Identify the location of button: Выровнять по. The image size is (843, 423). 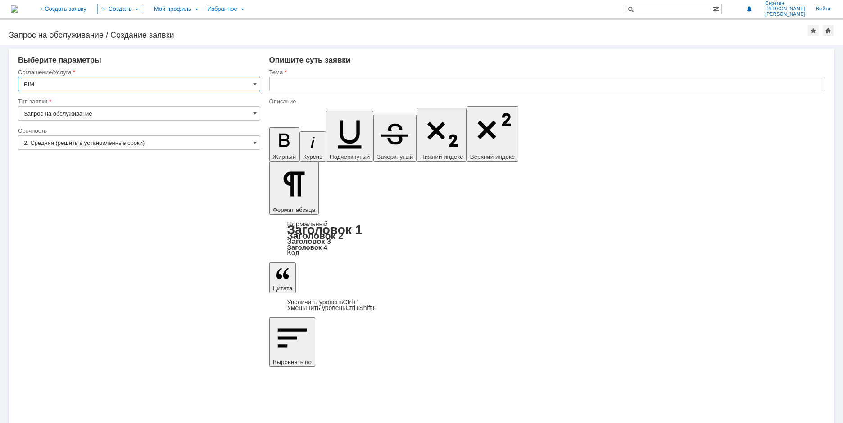
(292, 342).